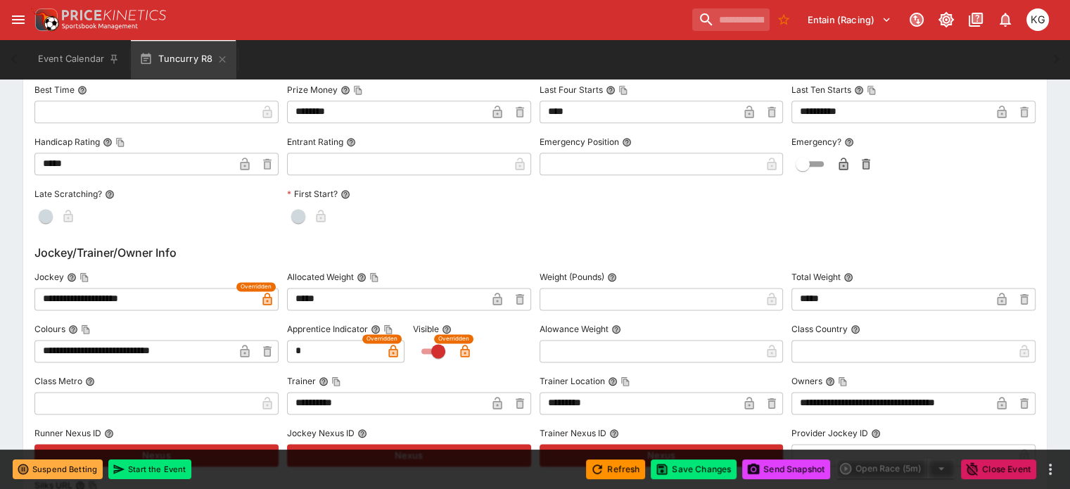 Image resolution: width=1070 pixels, height=489 pixels. What do you see at coordinates (786, 469) in the screenshot?
I see `button: Send Snapshot` at bounding box center [786, 469].